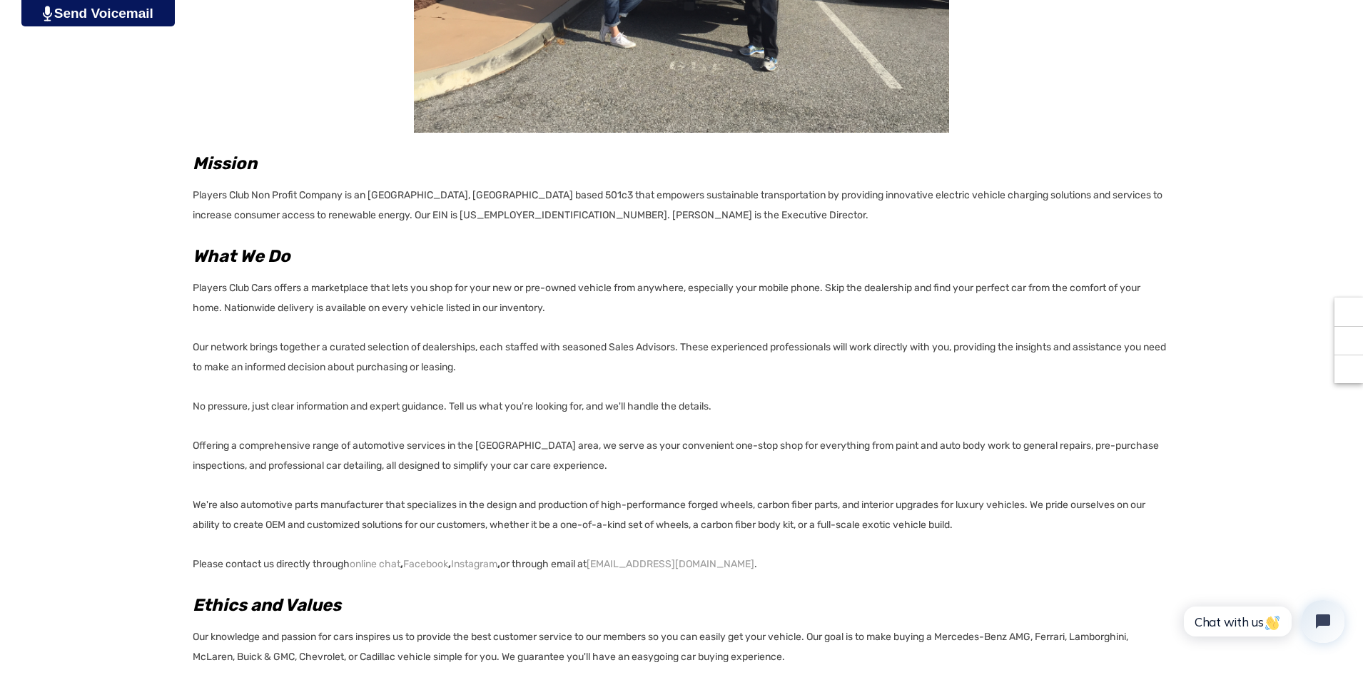 The width and height of the screenshot is (1363, 680). What do you see at coordinates (1349, 312) in the screenshot?
I see `svg: Recently Viewed` at bounding box center [1349, 312].